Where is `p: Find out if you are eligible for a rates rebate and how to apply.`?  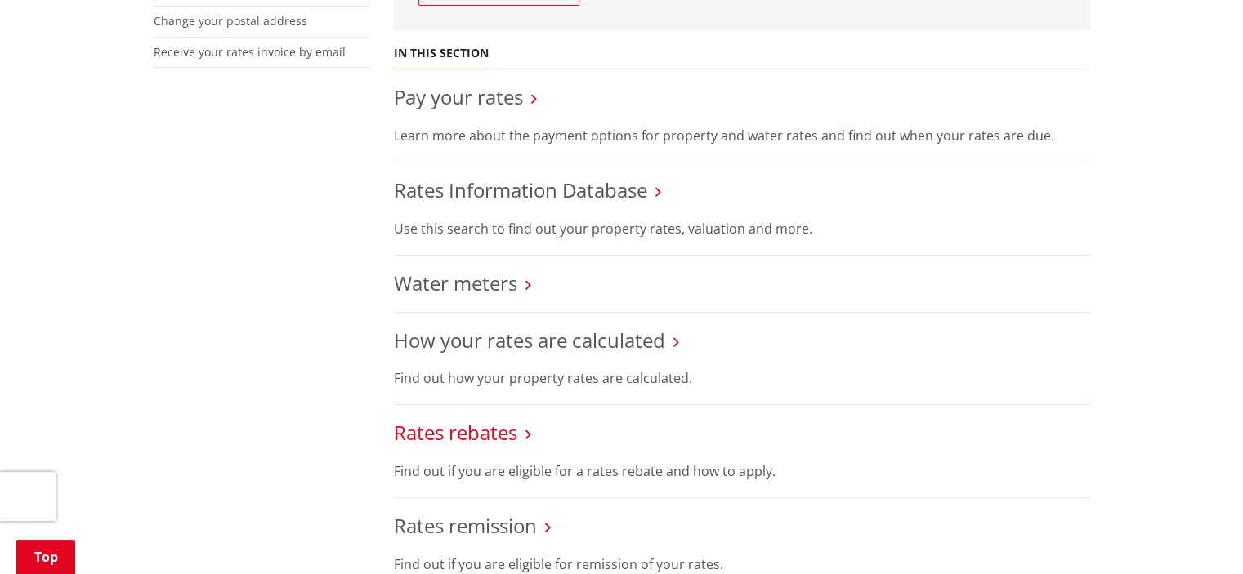 p: Find out if you are eligible for a rates rebate and how to apply. is located at coordinates (742, 471).